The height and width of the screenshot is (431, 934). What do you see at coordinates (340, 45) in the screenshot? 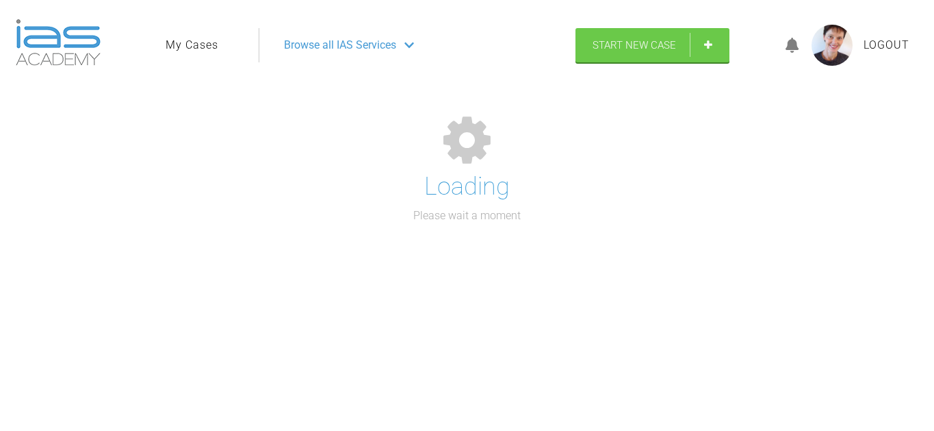
I see `span: Browse all IAS Services` at bounding box center [340, 45].